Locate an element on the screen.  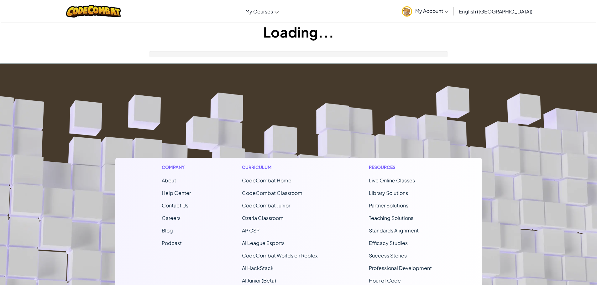
a: Help Center is located at coordinates (176, 193).